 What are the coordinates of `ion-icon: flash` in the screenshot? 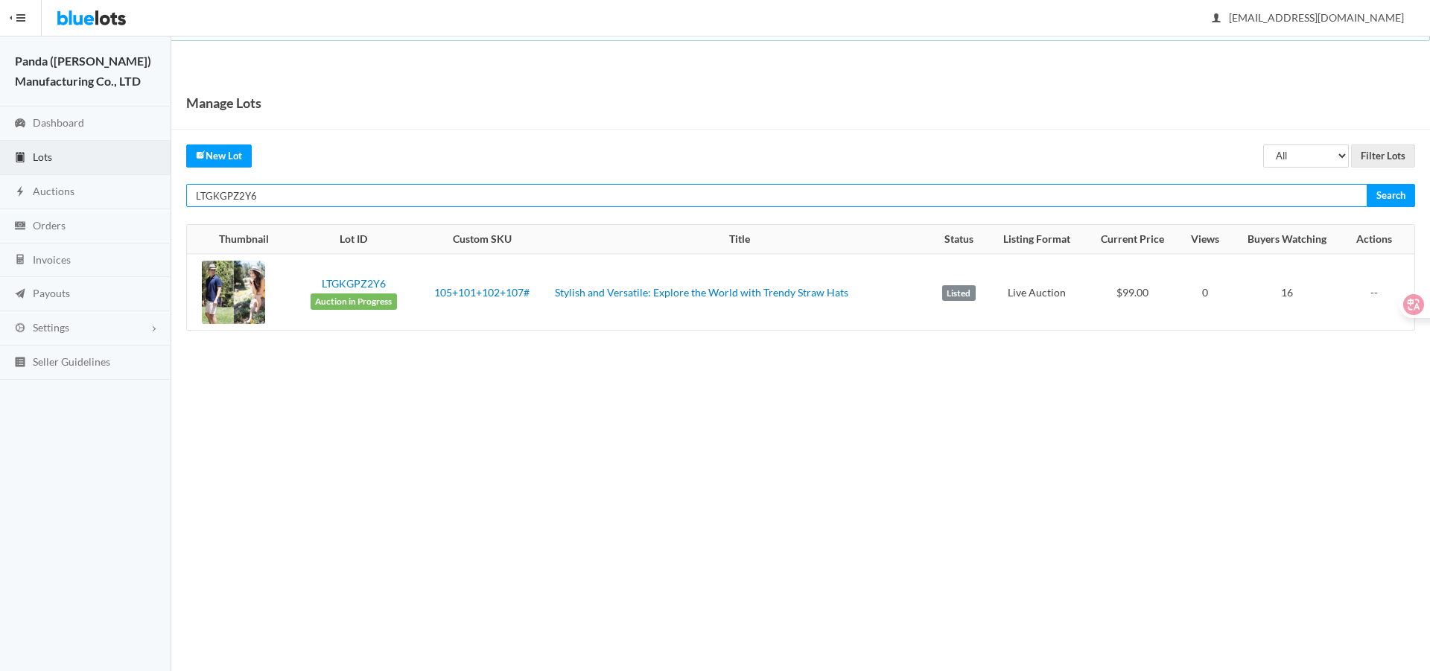 It's located at (20, 192).